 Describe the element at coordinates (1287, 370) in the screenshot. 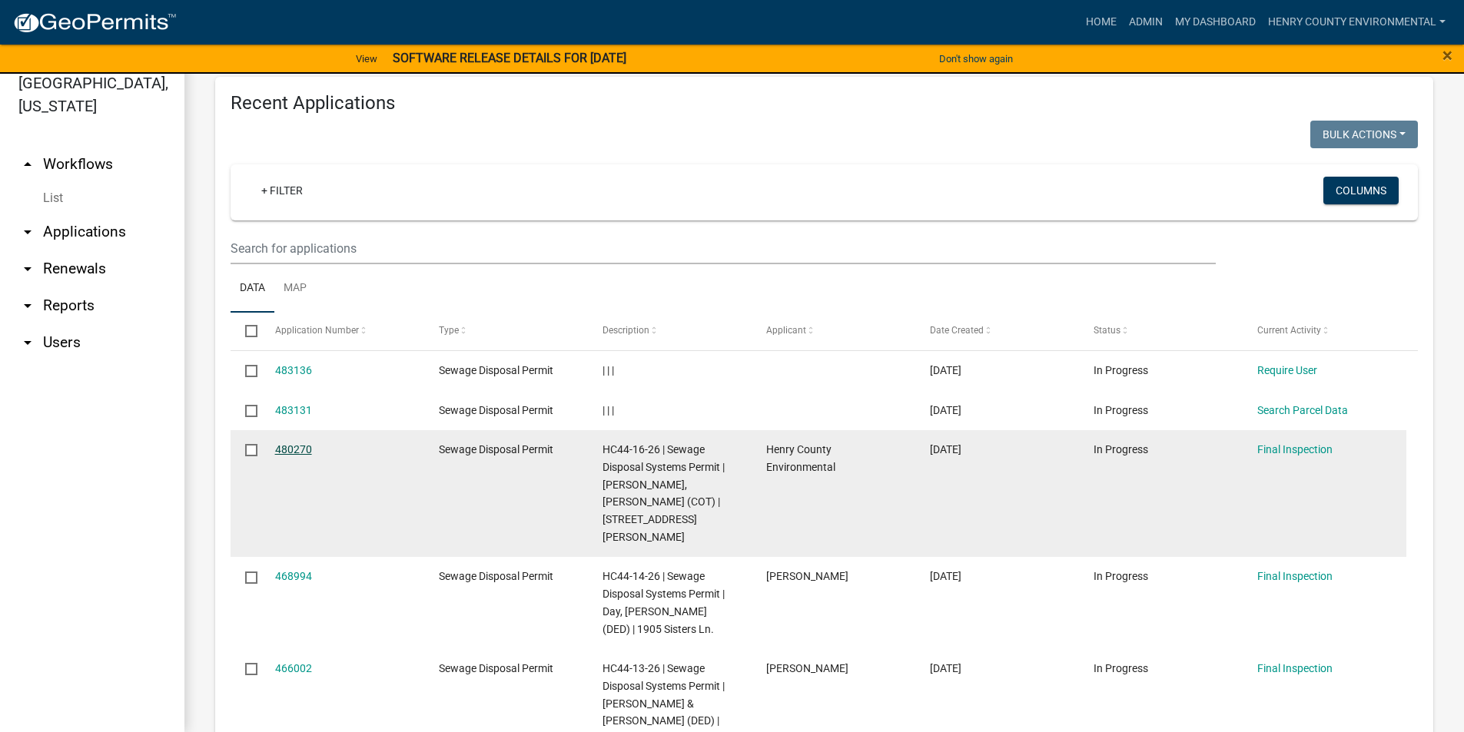

I see `a: Require User` at that location.